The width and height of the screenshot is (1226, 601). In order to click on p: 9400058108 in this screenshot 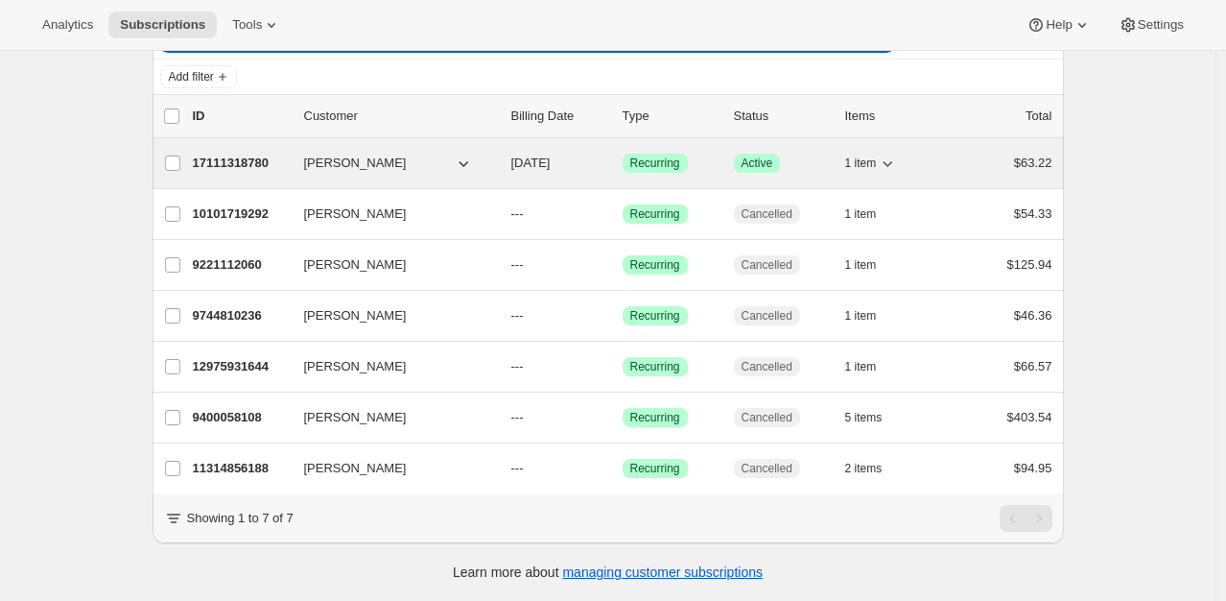, I will do `click(241, 417)`.